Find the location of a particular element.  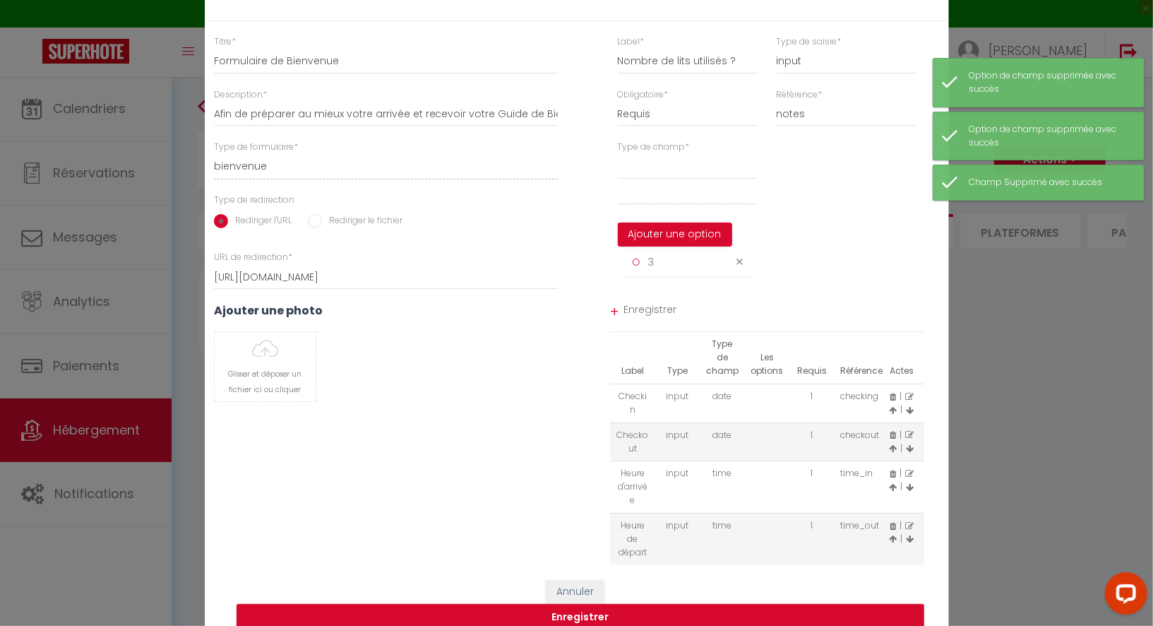

span: 3 is located at coordinates (650, 261).